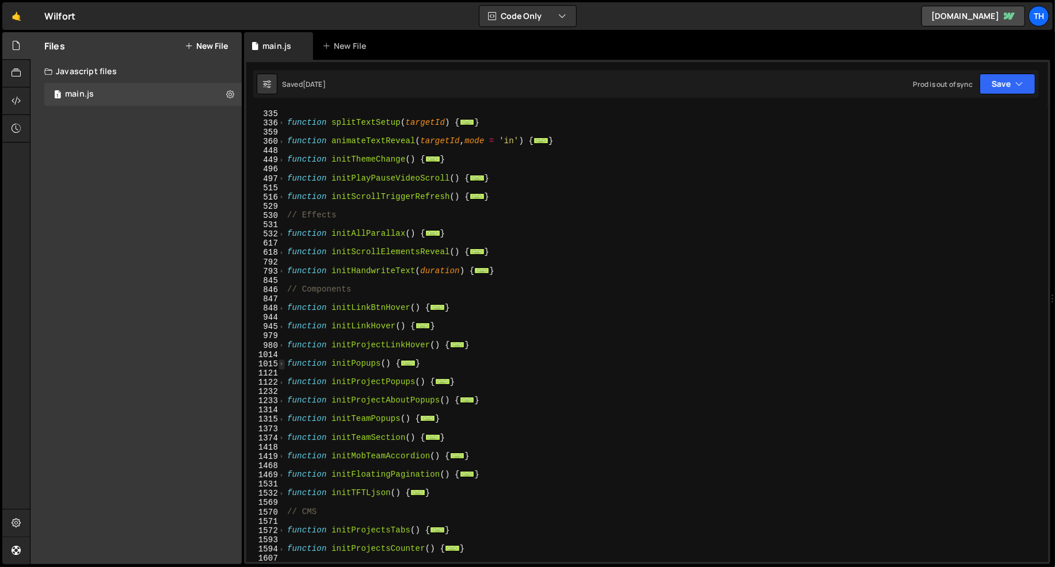 This screenshot has height=567, width=1055. I want to click on div: 1419, so click(266, 457).